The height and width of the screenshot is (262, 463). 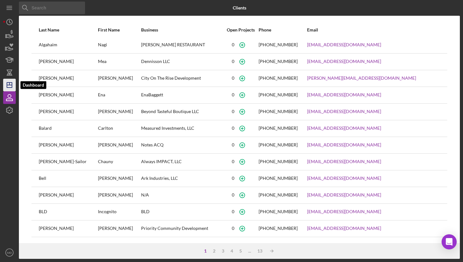 I want to click on div: Ena, so click(x=119, y=95).